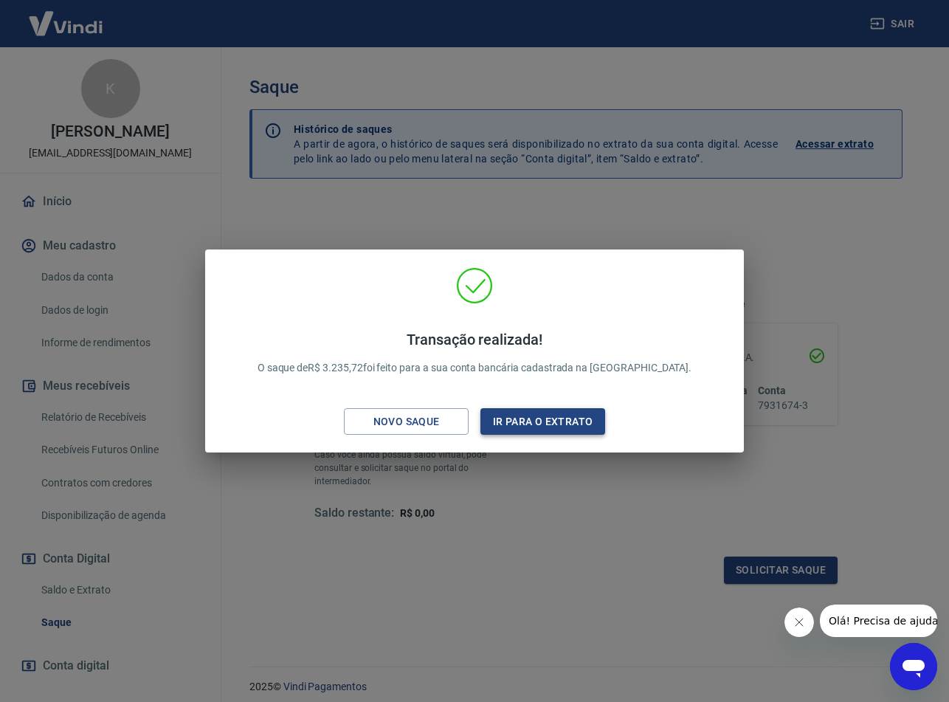 The height and width of the screenshot is (702, 949). What do you see at coordinates (407, 421) in the screenshot?
I see `div: Novo saque` at bounding box center [407, 421].